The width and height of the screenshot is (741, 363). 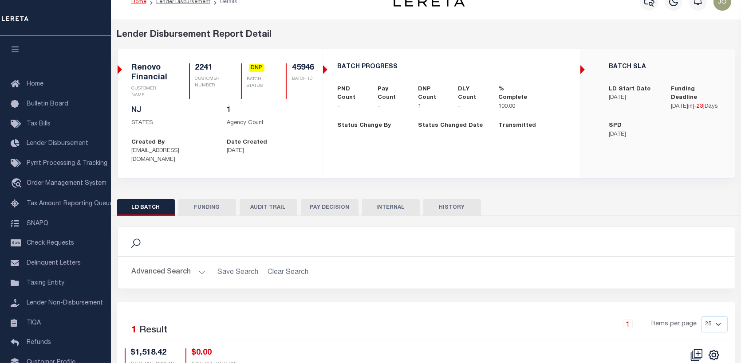 I want to click on span: Taxing Entity, so click(x=45, y=284).